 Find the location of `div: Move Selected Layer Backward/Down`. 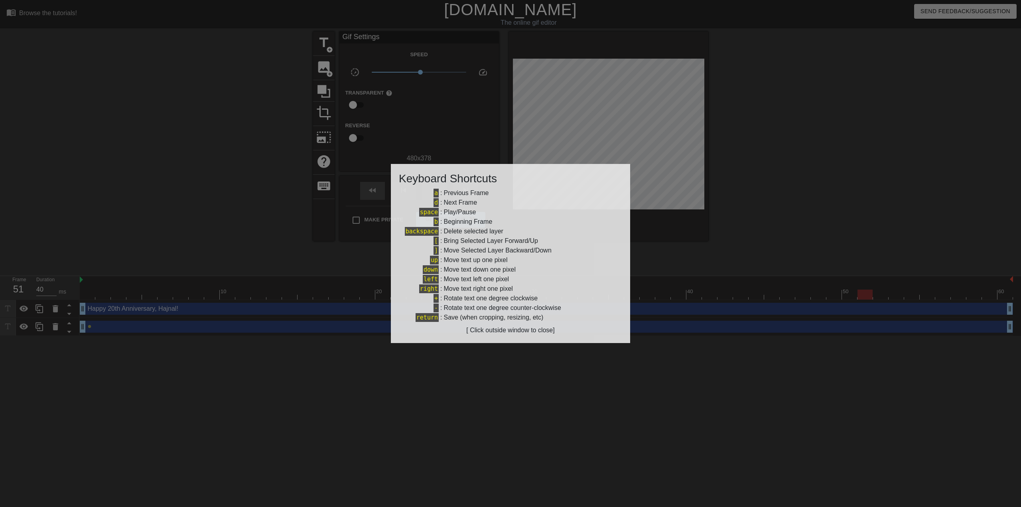

div: Move Selected Layer Backward/Down is located at coordinates (497, 250).